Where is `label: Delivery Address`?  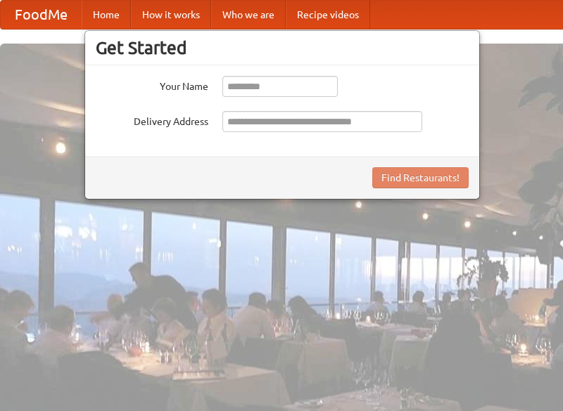 label: Delivery Address is located at coordinates (152, 120).